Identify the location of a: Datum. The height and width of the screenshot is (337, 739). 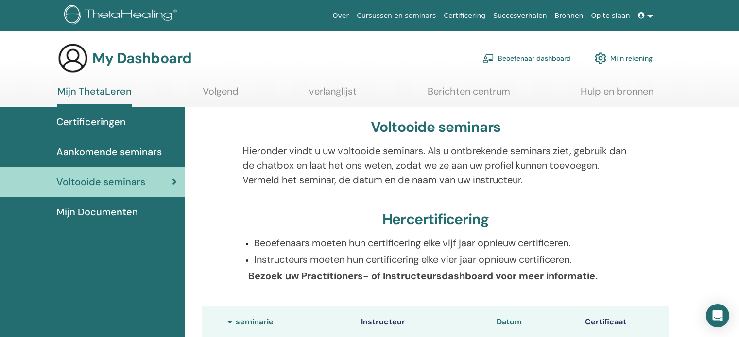
(509, 322).